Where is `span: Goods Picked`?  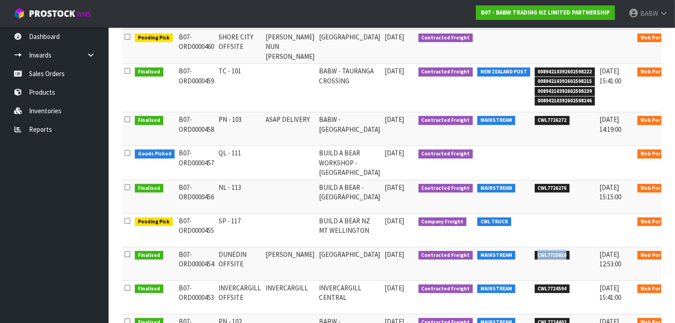 span: Goods Picked is located at coordinates (155, 154).